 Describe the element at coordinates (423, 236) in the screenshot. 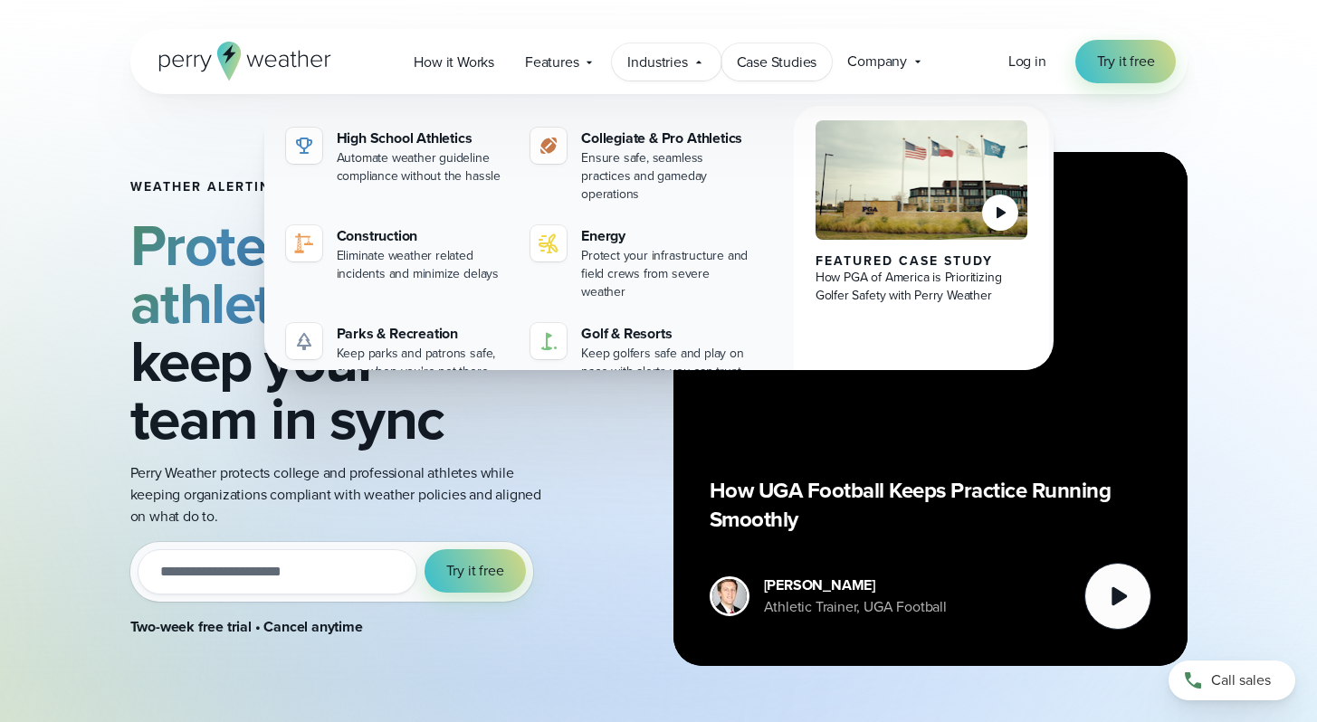

I see `div: Construction` at that location.